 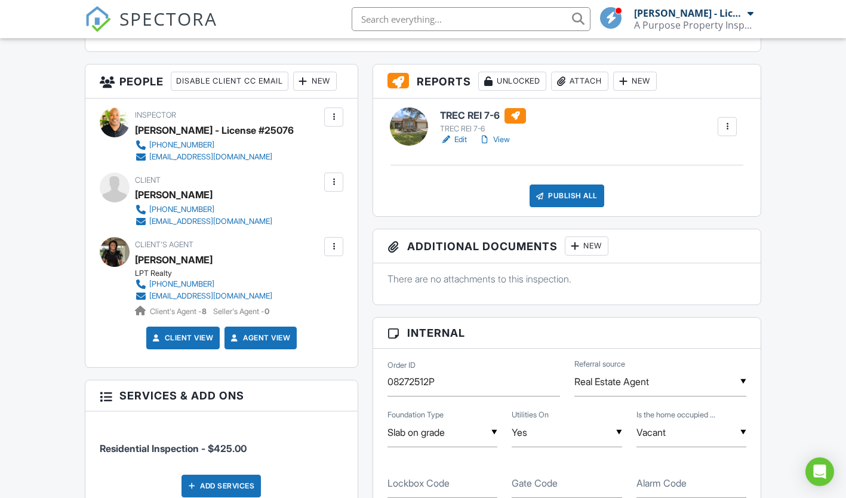 What do you see at coordinates (567, 196) in the screenshot?
I see `div: Publish All` at bounding box center [567, 196].